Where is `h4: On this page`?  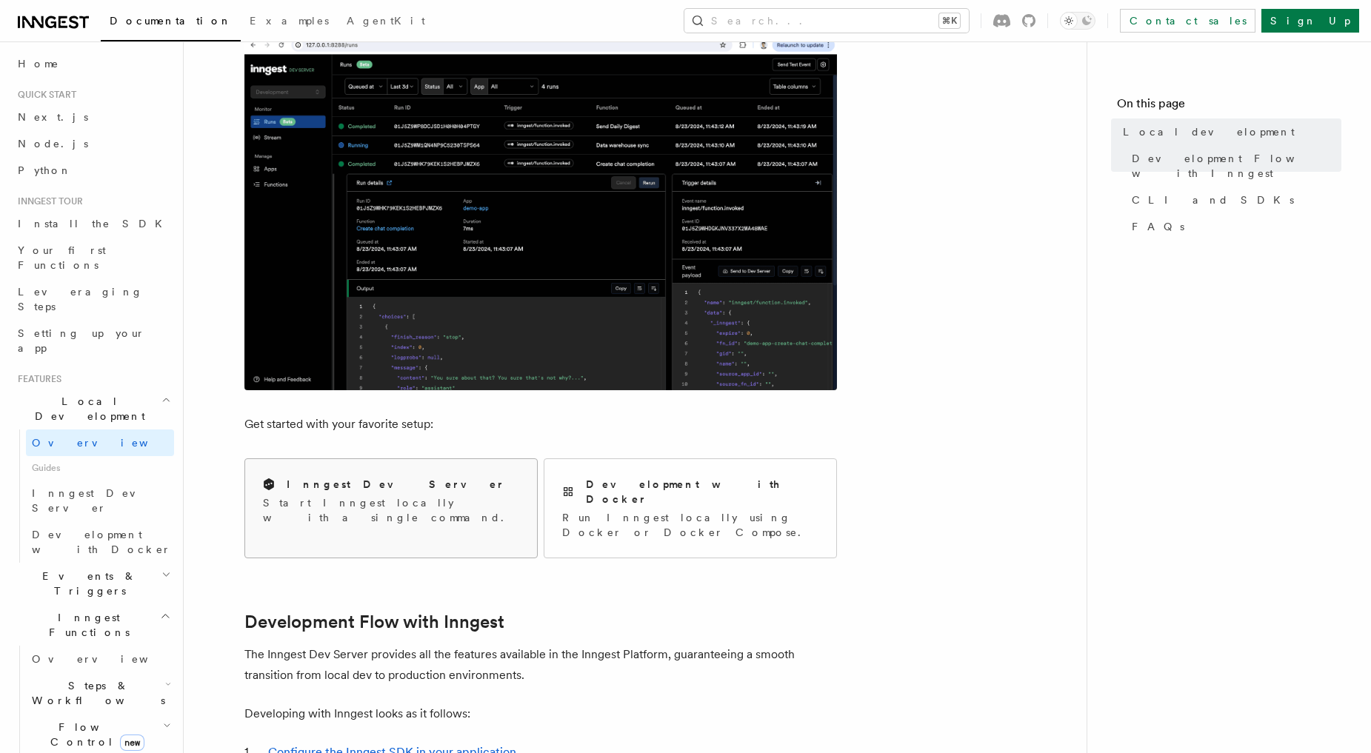
h4: On this page is located at coordinates (1229, 107).